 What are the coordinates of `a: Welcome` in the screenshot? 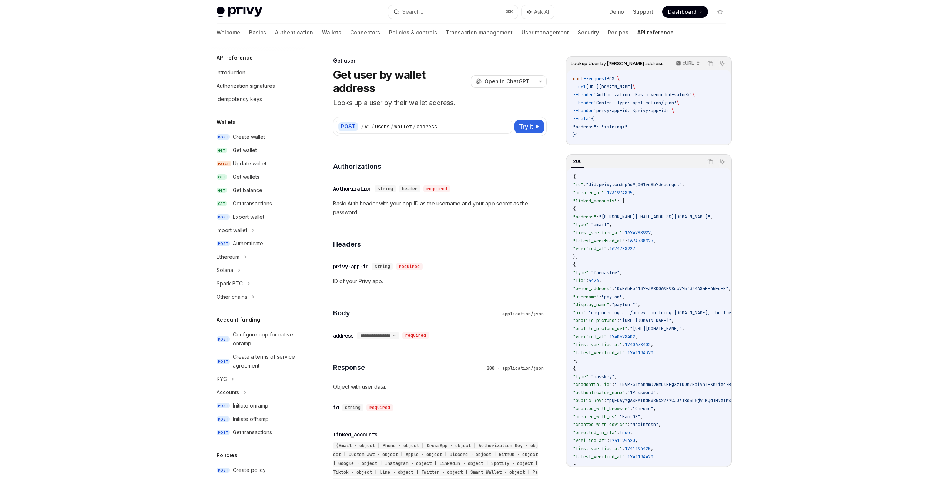 It's located at (228, 33).